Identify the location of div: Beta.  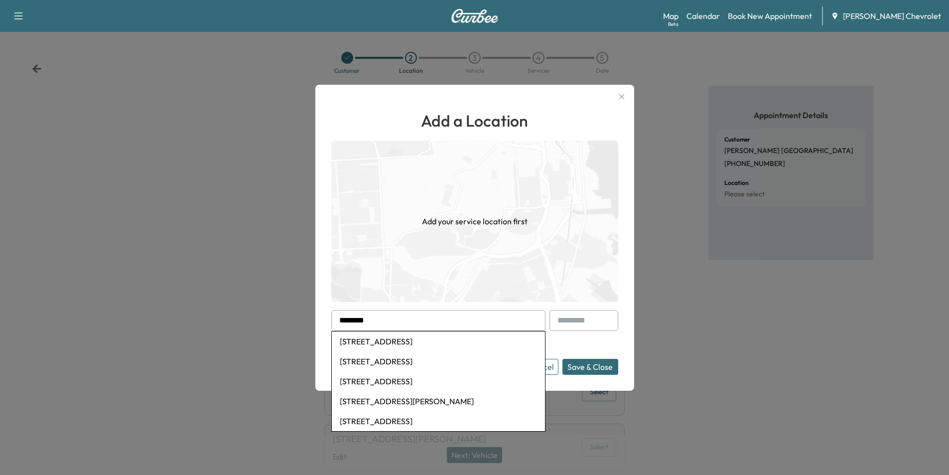
(673, 24).